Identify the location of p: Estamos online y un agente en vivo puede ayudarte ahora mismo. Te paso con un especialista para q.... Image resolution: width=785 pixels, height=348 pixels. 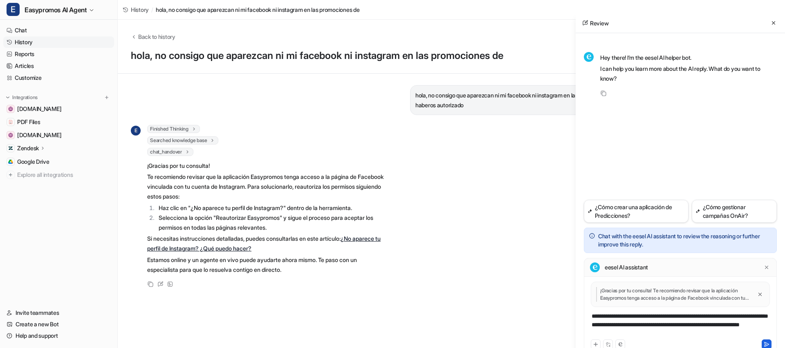
(267, 265).